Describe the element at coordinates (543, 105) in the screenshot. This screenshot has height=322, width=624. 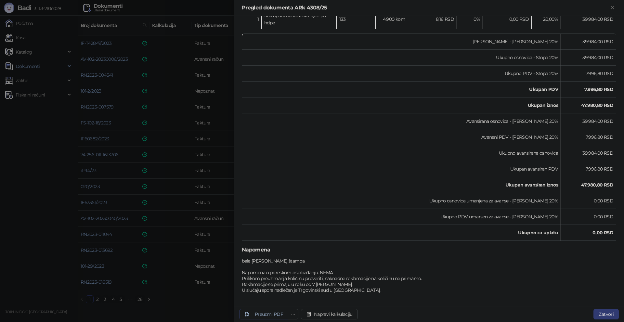
I see `strong: Ukupan iznos` at that location.